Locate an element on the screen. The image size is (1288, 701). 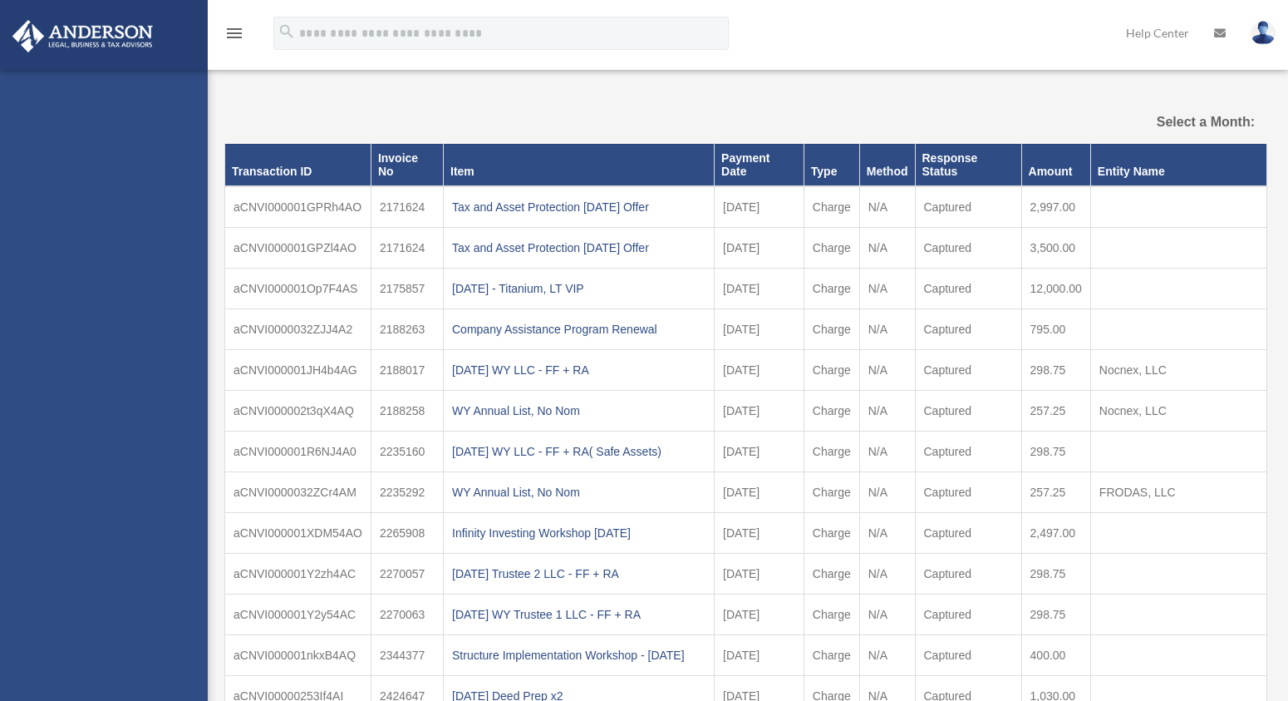
td: 2,997.00 is located at coordinates (1056, 207).